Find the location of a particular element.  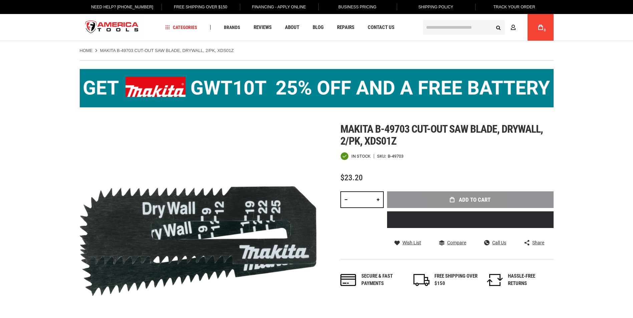

img: payments is located at coordinates (348, 280).